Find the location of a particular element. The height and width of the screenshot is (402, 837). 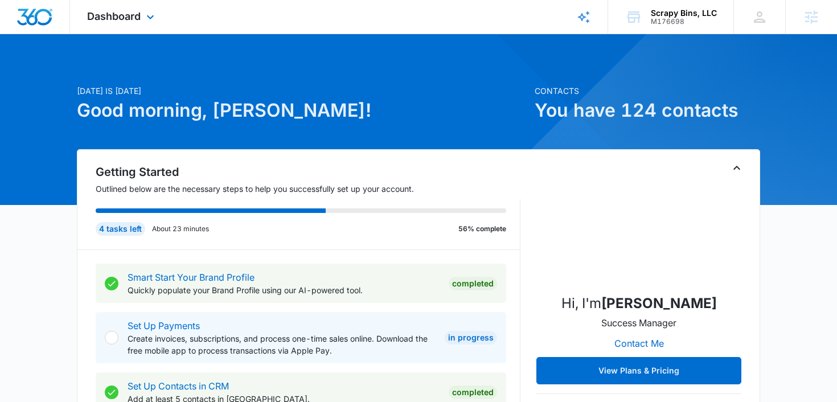

p: Success Manager is located at coordinates (639, 323).